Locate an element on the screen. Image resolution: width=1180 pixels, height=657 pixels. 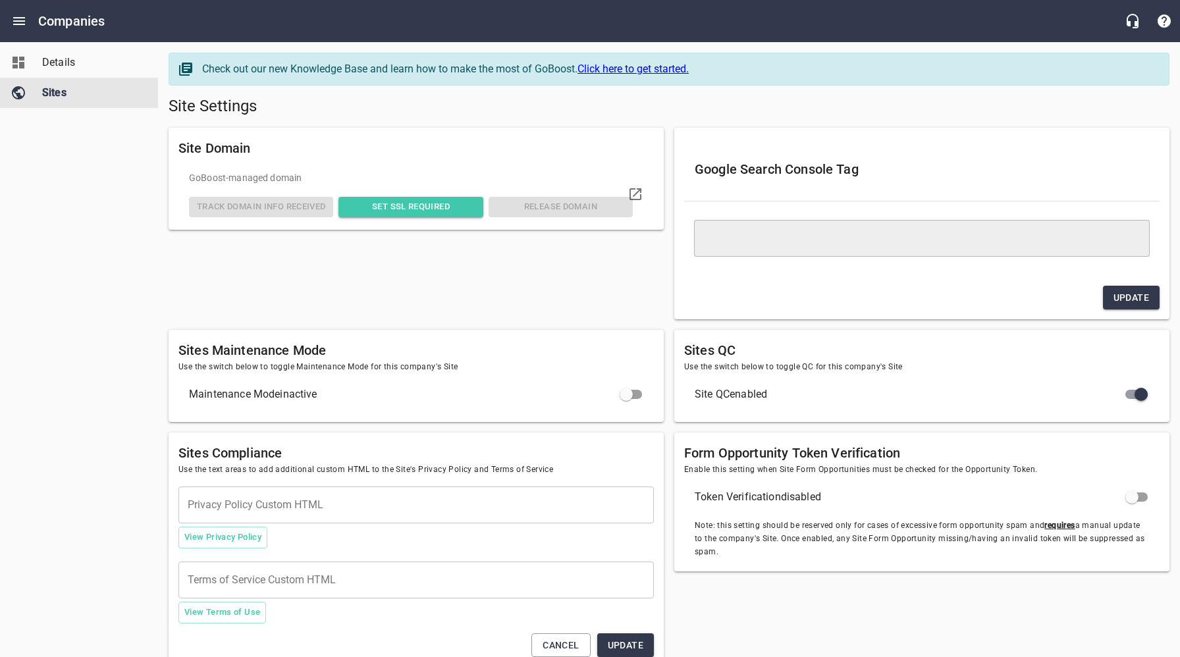
h6: Google Search Console Tag is located at coordinates (922, 169).